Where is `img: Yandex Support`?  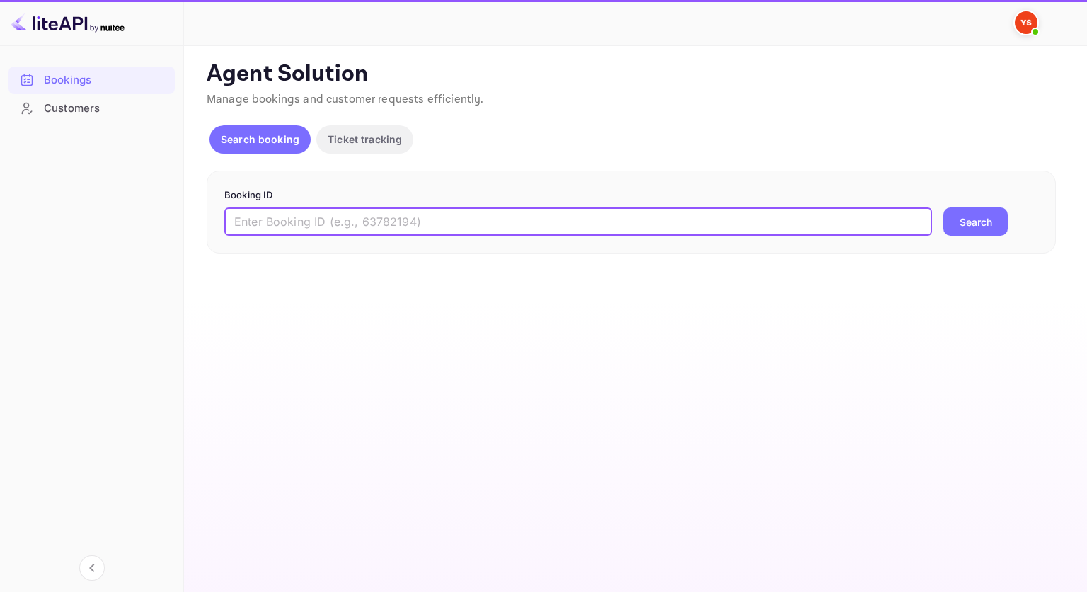
img: Yandex Support is located at coordinates (1026, 23).